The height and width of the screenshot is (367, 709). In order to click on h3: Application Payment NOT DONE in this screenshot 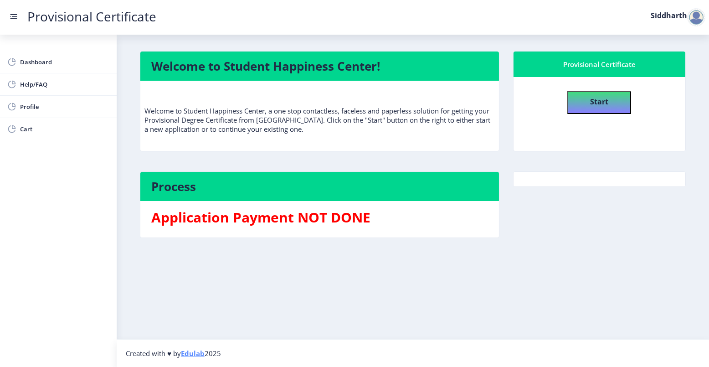, I will do `click(319, 217)`.